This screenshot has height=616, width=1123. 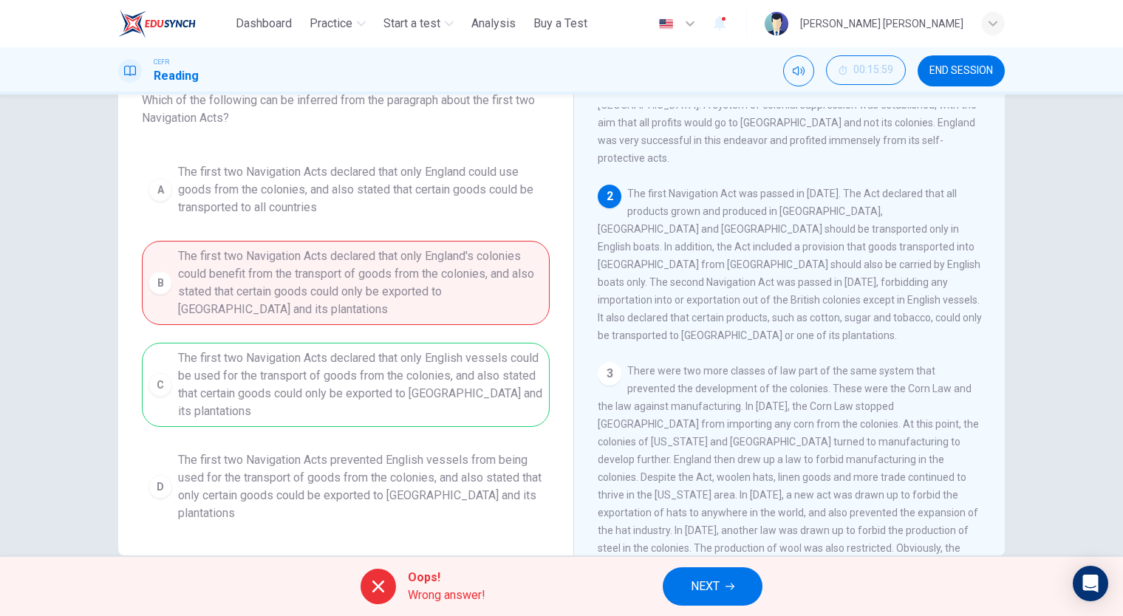 I want to click on a: Dashboard, so click(x=264, y=24).